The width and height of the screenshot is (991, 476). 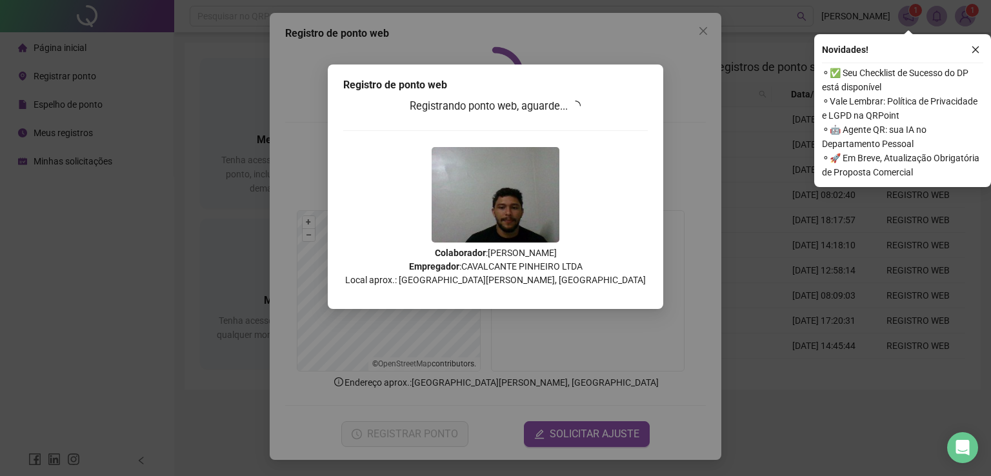 What do you see at coordinates (902, 137) in the screenshot?
I see `span: ⚬ 🤖 Agente QR: sua IA no Departamento Pessoal` at bounding box center [902, 137].